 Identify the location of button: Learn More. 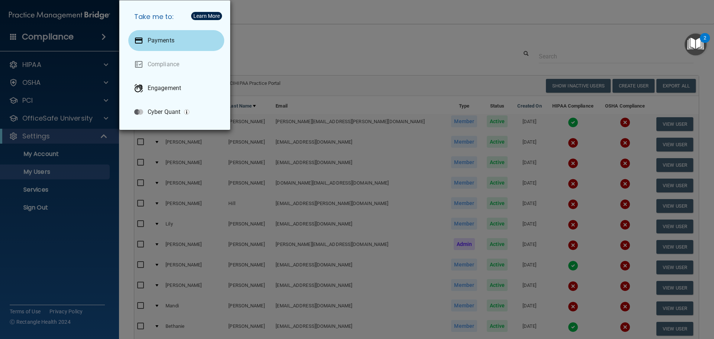
(206, 16).